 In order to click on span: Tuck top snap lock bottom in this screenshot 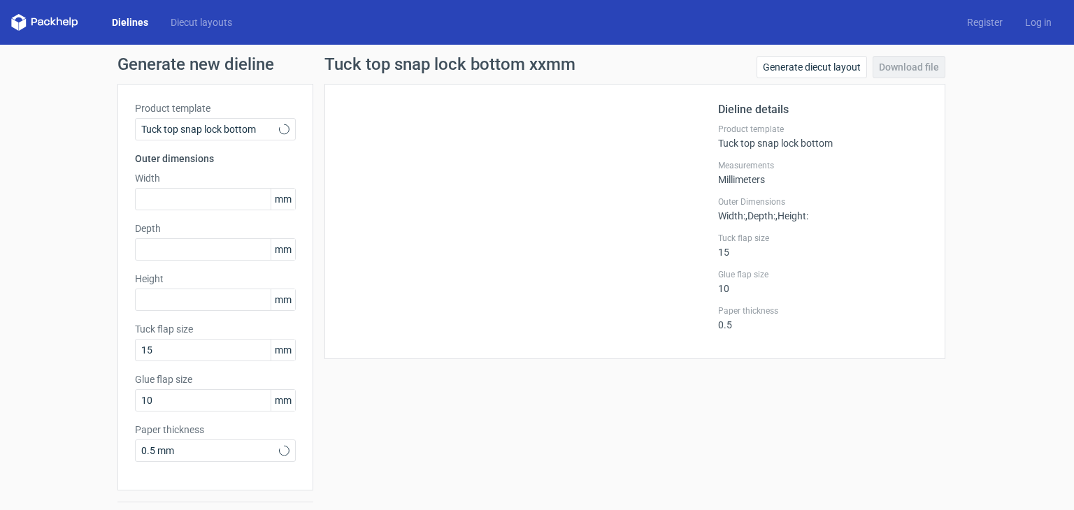, I will do `click(210, 129)`.